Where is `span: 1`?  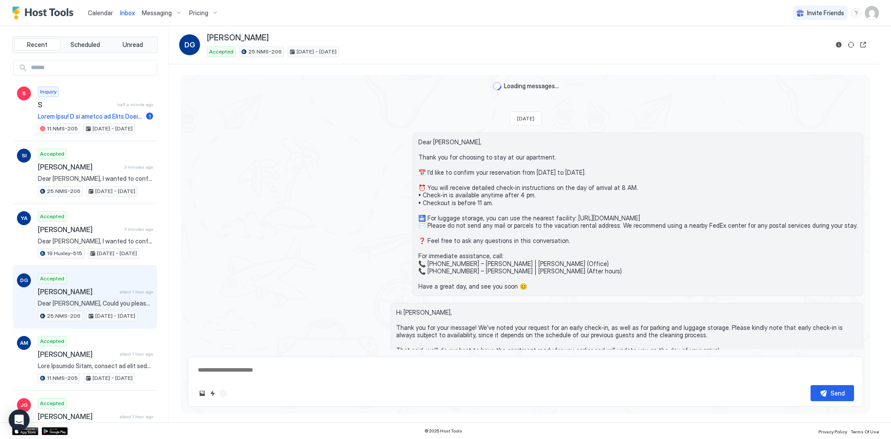 span: 1 is located at coordinates (150, 116).